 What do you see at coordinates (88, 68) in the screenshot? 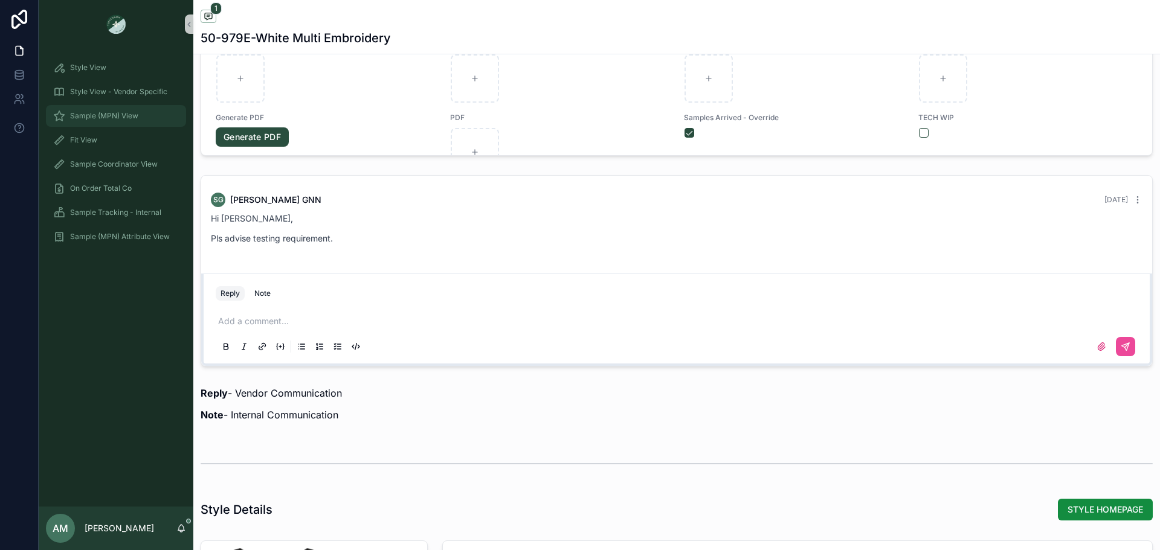
I see `span: Style View` at bounding box center [88, 68].